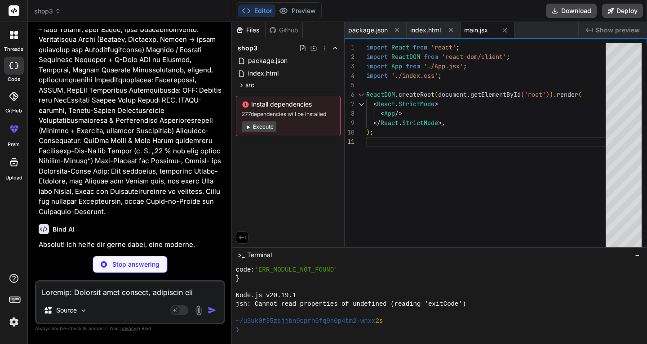 This screenshot has height=344, width=647. Describe the element at coordinates (350, 94) in the screenshot. I see `div: 6` at that location.